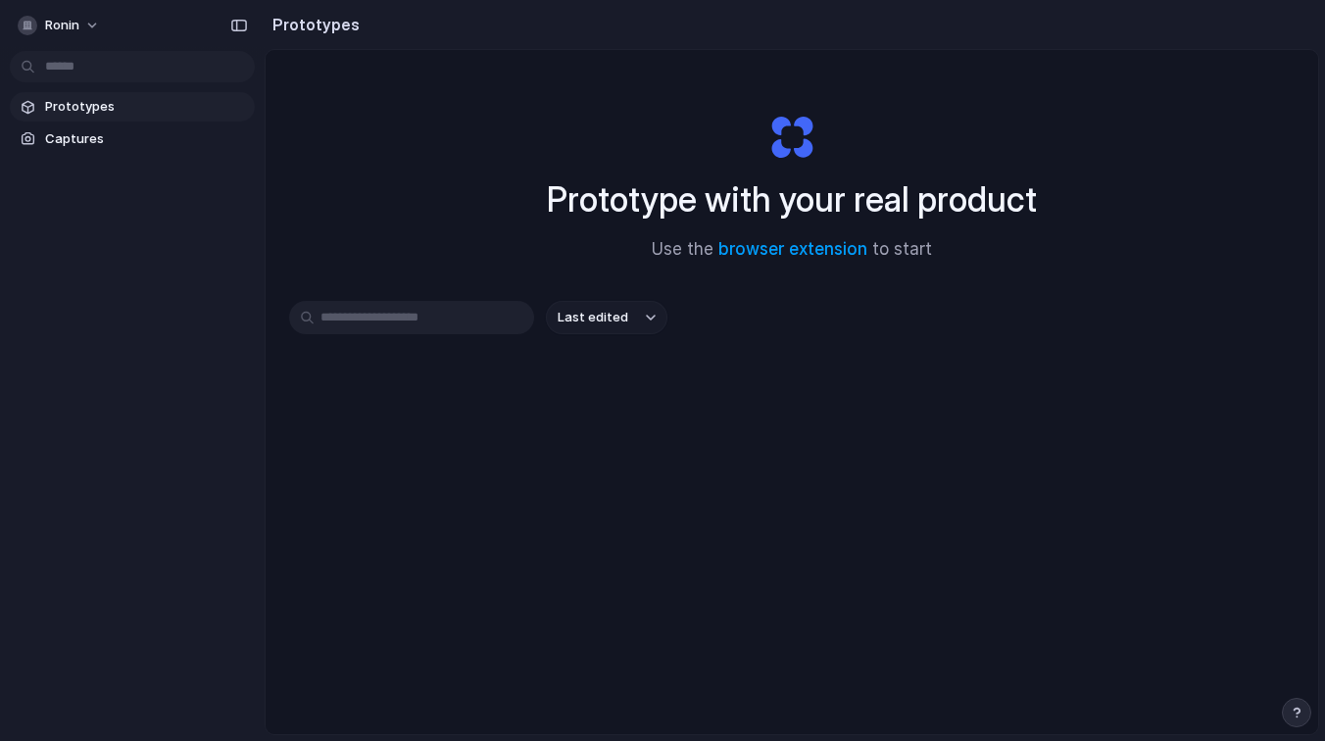  What do you see at coordinates (60, 25) in the screenshot?
I see `button: Ronin` at bounding box center [60, 25].